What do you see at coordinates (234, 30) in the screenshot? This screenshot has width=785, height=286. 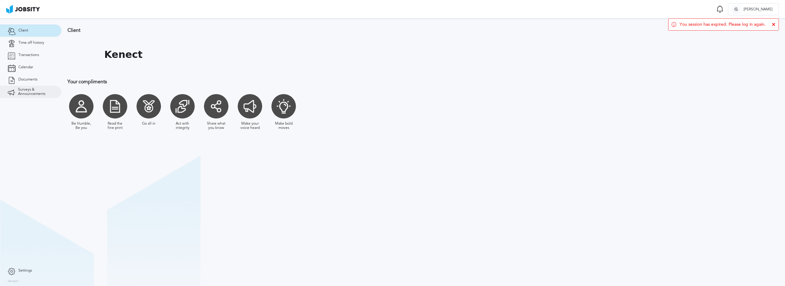 I see `h3: Client` at bounding box center [234, 30].